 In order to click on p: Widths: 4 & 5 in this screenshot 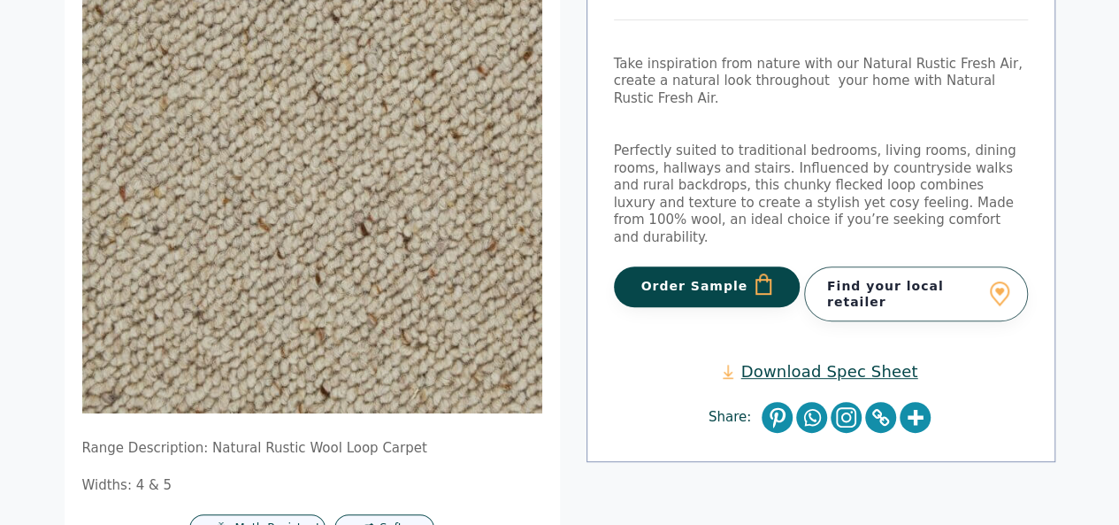, I will do `click(312, 486)`.